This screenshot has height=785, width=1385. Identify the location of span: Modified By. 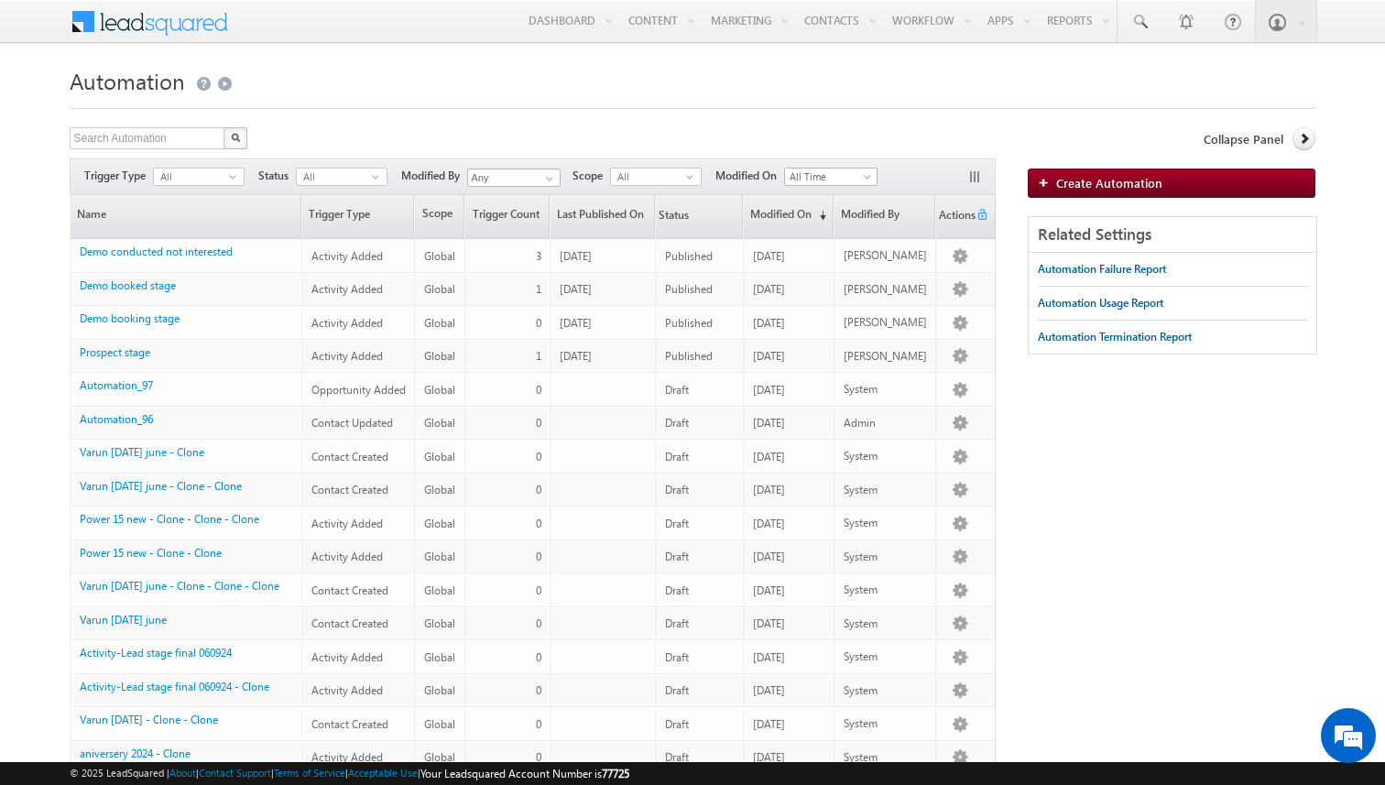
(434, 176).